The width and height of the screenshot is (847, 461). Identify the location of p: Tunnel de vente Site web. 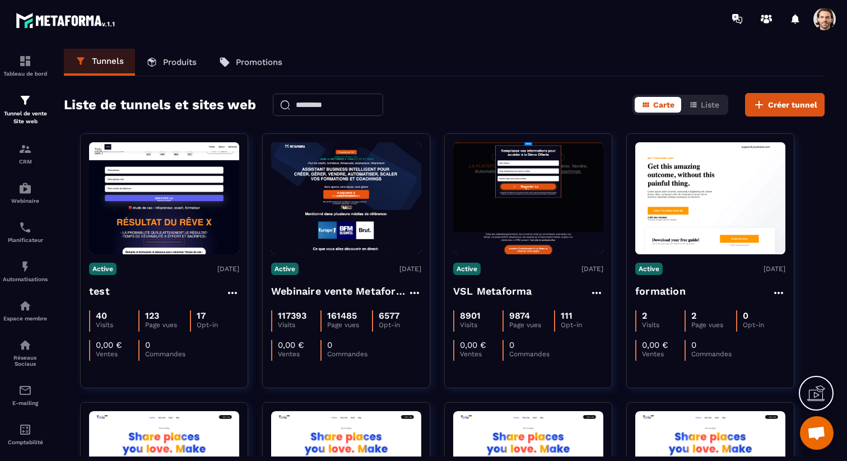
(25, 118).